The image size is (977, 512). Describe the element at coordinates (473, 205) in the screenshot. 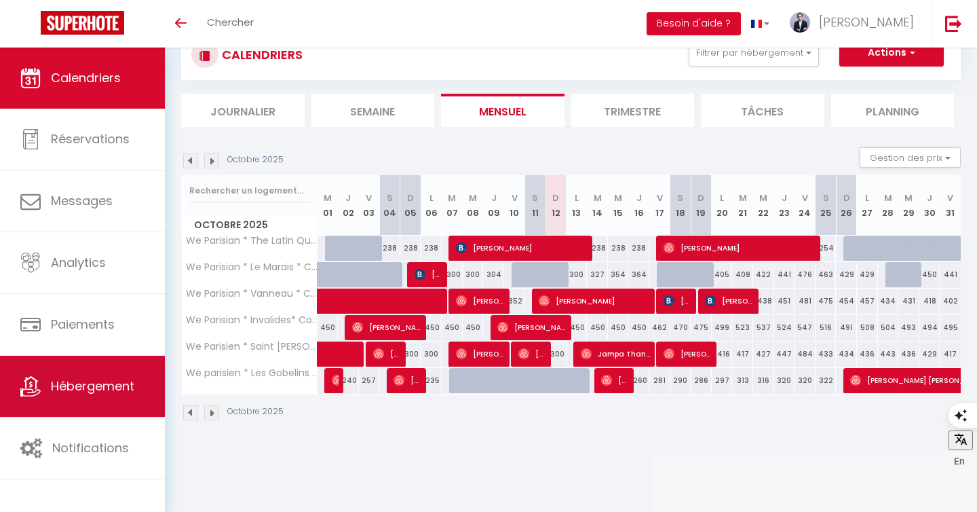

I see `th: 08` at that location.